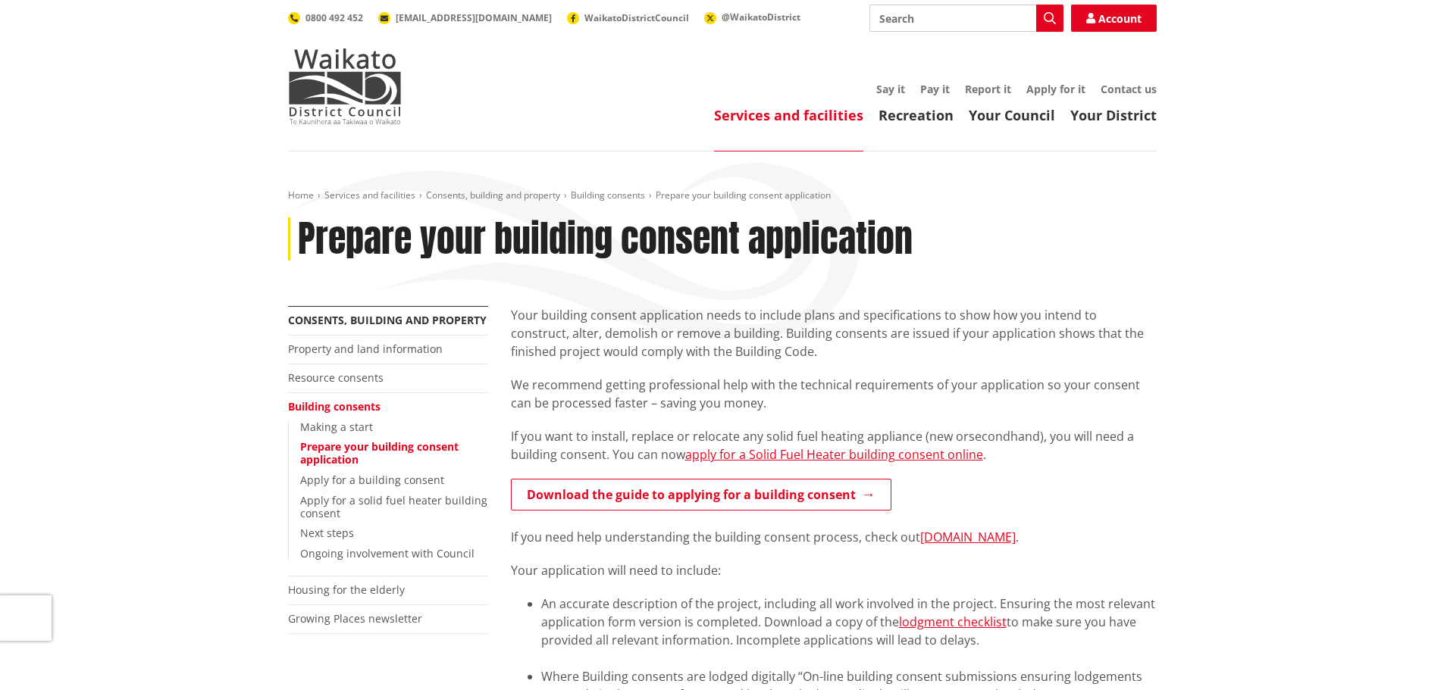  What do you see at coordinates (761, 17) in the screenshot?
I see `span: @WaikatoDistrict` at bounding box center [761, 17].